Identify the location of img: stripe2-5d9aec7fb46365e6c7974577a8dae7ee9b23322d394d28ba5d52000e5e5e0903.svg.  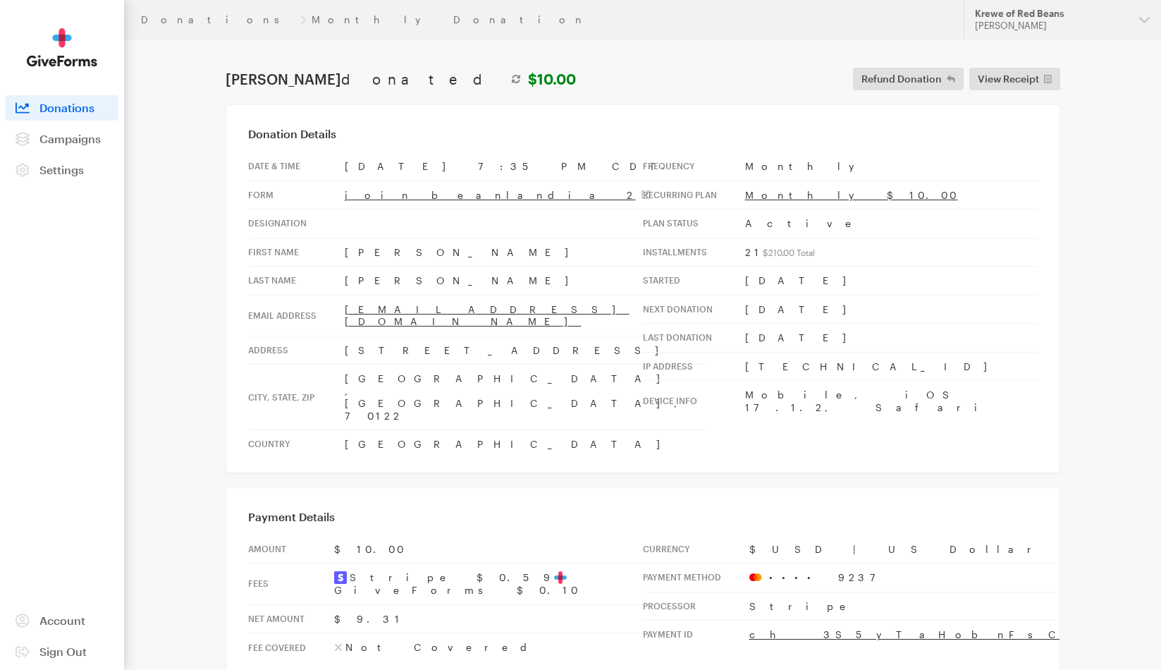
(341, 577).